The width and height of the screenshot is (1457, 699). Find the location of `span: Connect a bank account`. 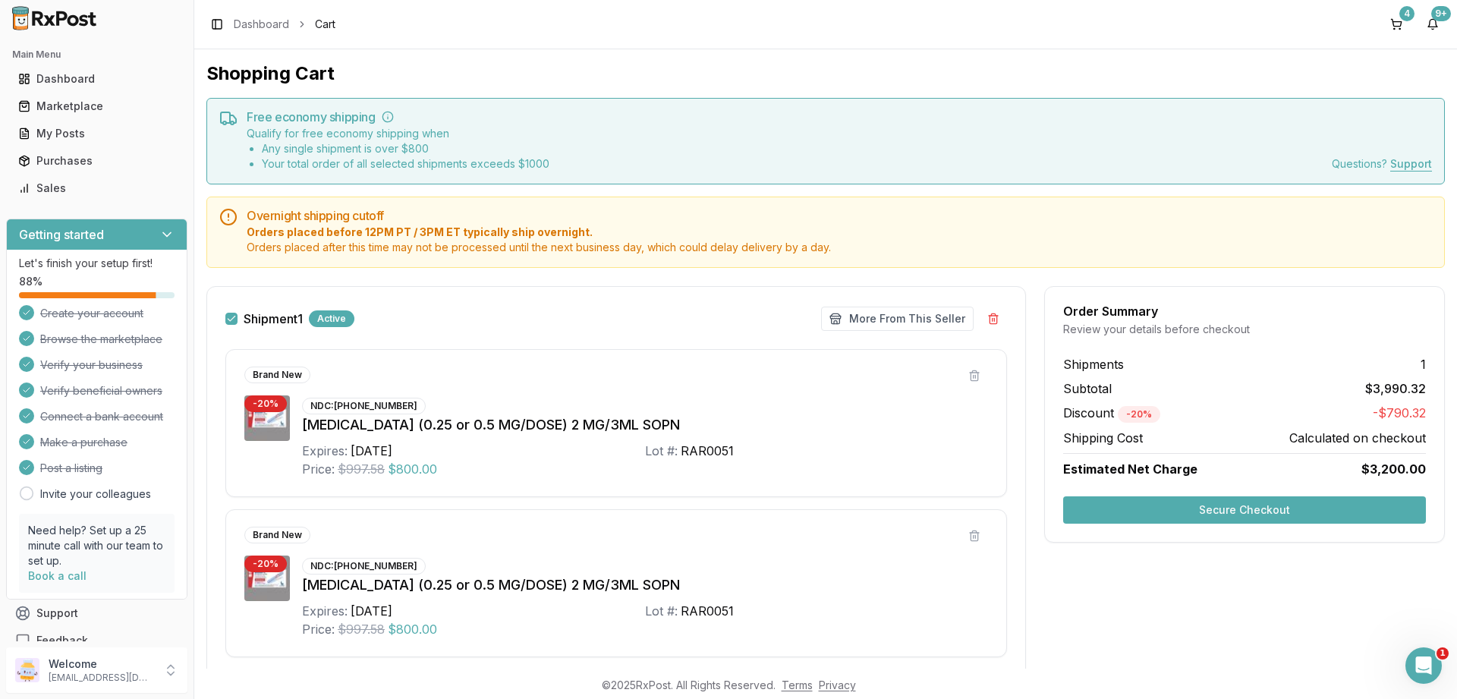

span: Connect a bank account is located at coordinates (102, 417).